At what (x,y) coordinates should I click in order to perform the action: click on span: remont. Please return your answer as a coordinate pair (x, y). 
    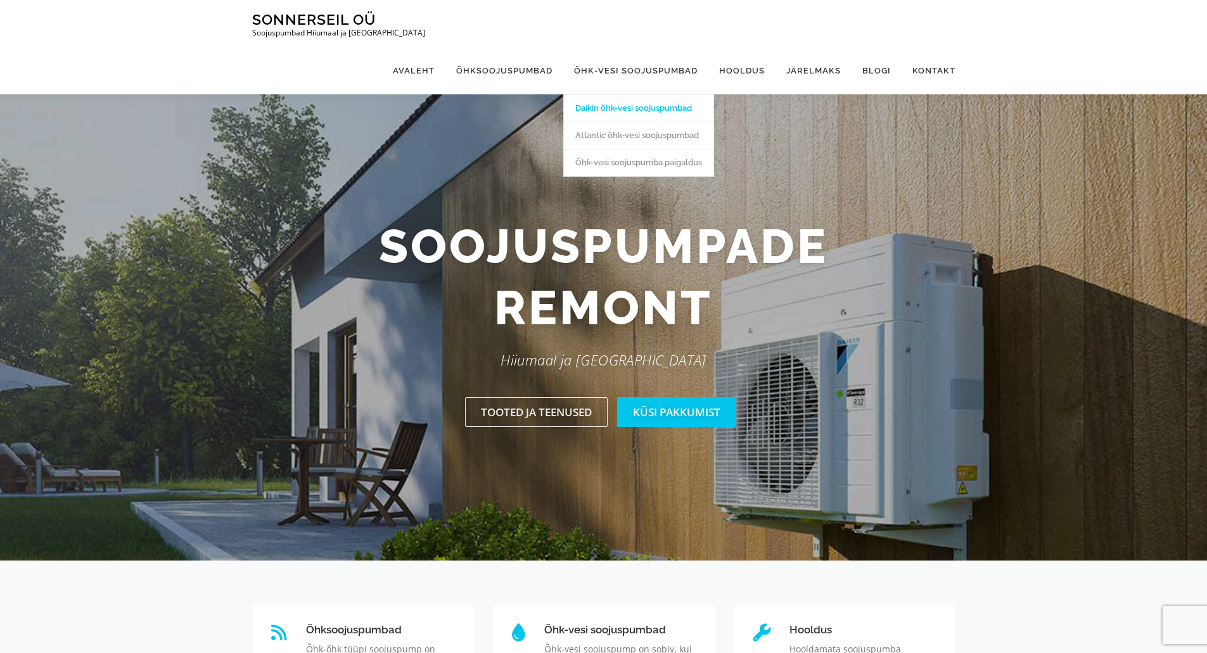
    Looking at the image, I should click on (603, 308).